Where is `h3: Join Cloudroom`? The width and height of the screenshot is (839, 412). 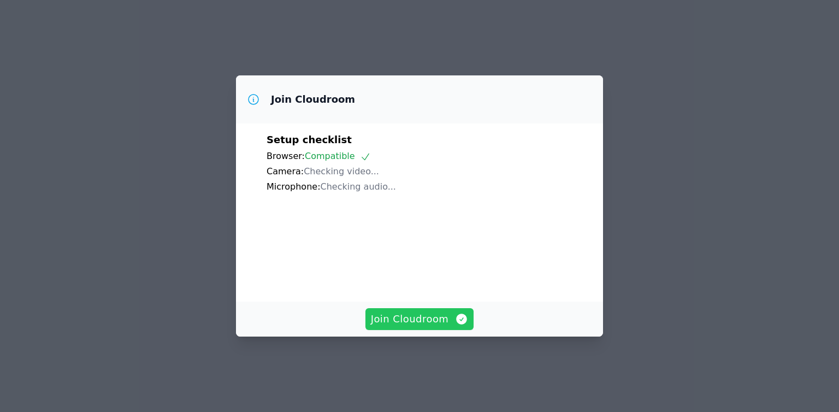
h3: Join Cloudroom is located at coordinates (313, 99).